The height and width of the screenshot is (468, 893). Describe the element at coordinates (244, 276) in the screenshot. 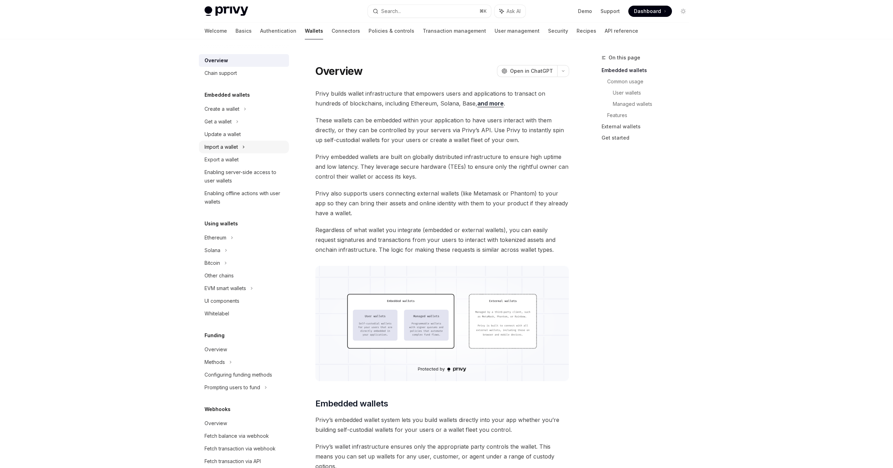

I see `a: Other chains` at that location.